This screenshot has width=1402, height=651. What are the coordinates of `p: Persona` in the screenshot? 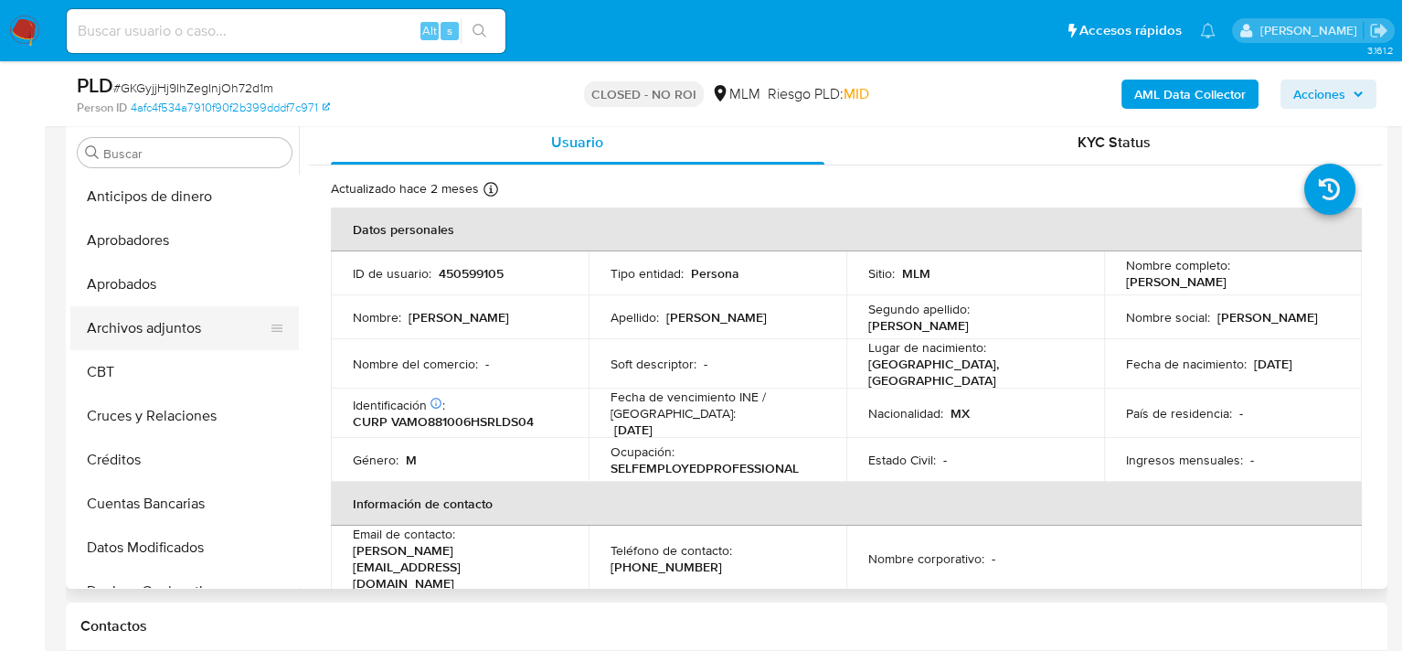 It's located at (715, 273).